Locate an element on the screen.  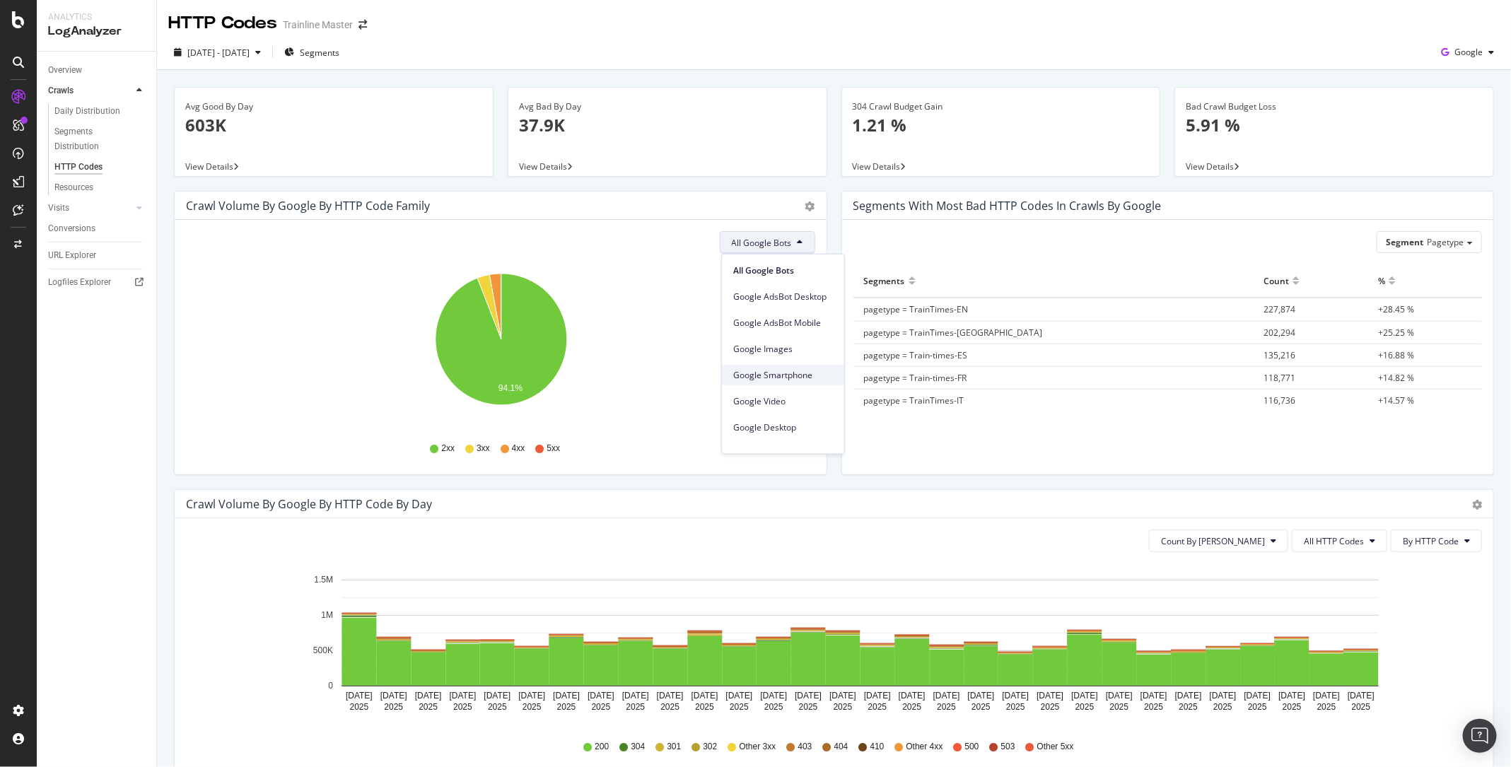
span: pagetype = Train-times-FR is located at coordinates (915, 377).